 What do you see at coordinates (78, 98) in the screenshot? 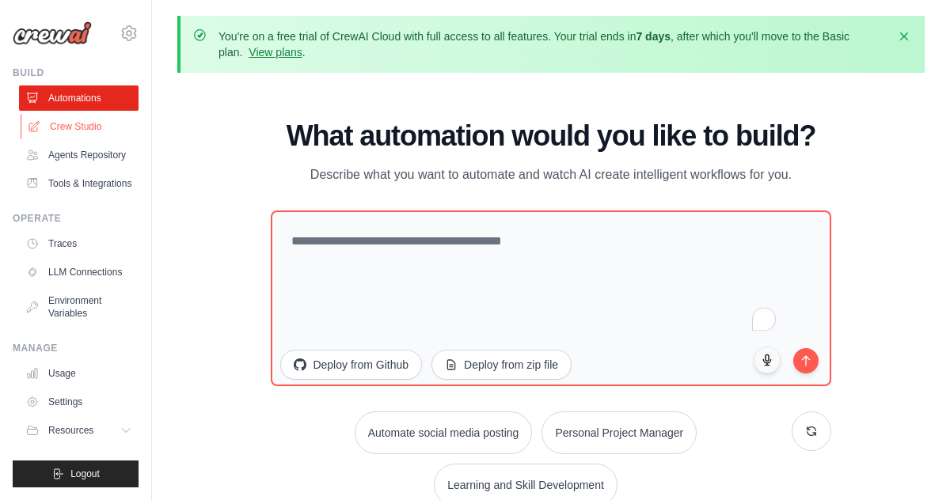
I see `a: Automations` at bounding box center [78, 98].